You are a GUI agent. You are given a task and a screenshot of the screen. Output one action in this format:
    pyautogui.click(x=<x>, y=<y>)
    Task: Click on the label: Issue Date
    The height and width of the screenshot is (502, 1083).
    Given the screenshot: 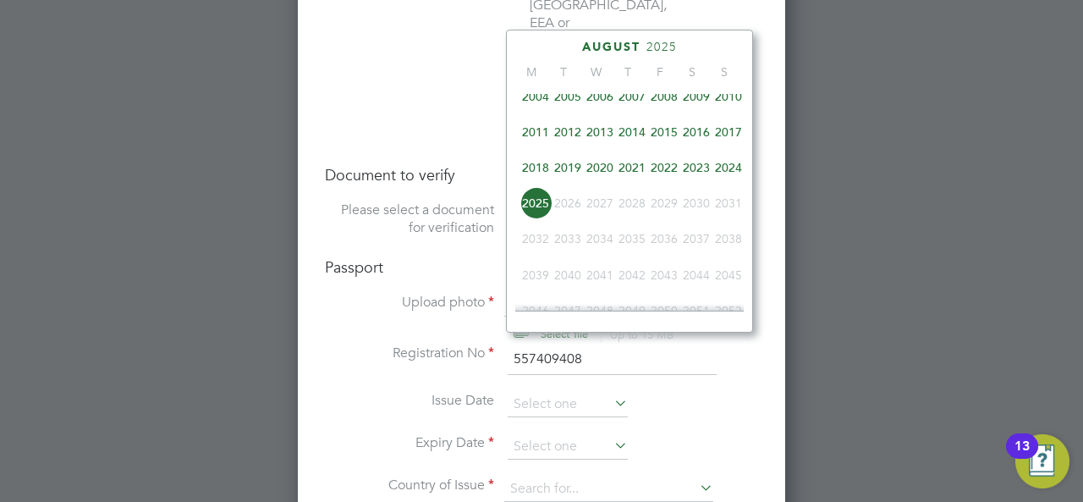 What is the action you would take?
    pyautogui.click(x=410, y=400)
    